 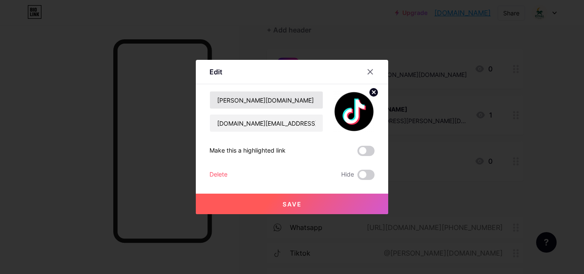 What do you see at coordinates (266, 123) in the screenshot?
I see `input: URL` at bounding box center [266, 123].